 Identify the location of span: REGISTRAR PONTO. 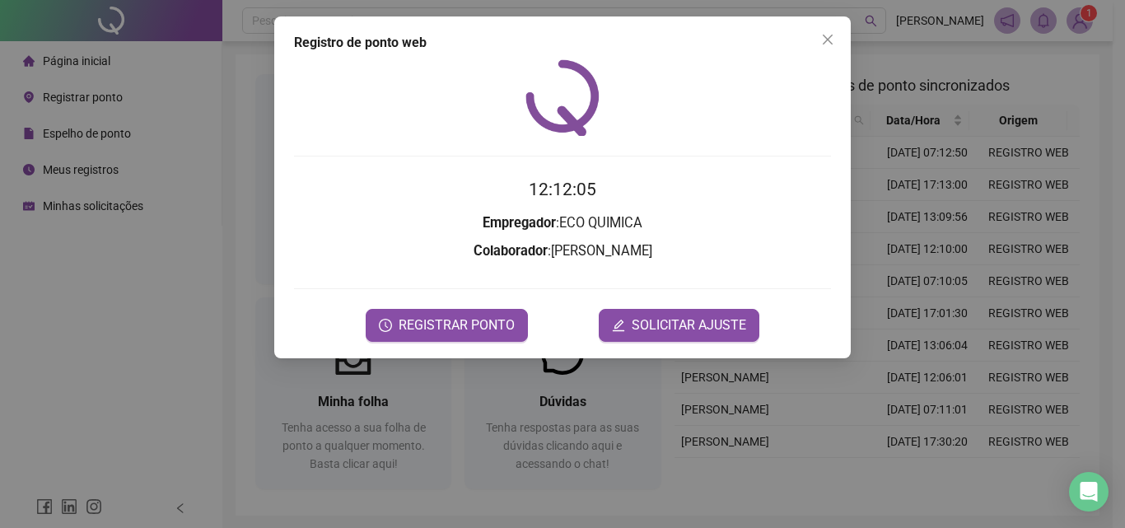
(456, 325).